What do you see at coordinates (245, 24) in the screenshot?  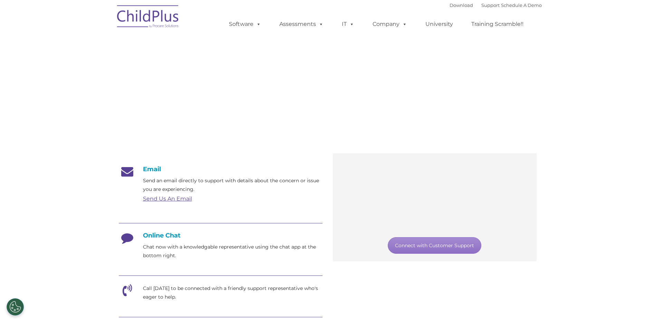 I see `a: Software` at bounding box center [245, 24].